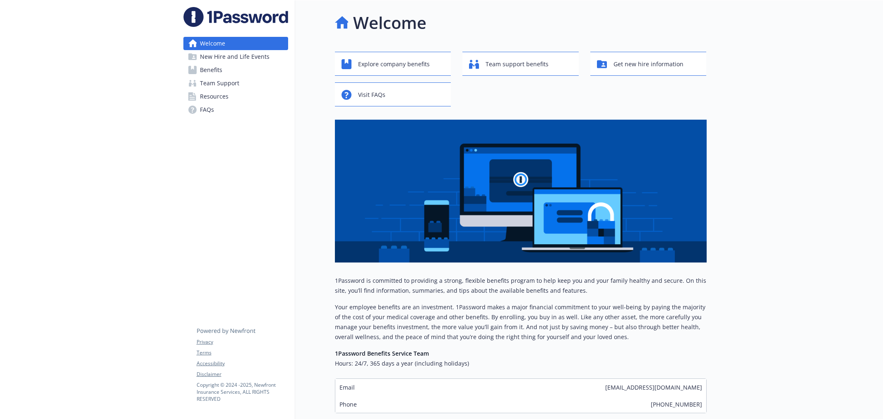 This screenshot has height=419, width=883. What do you see at coordinates (394, 64) in the screenshot?
I see `span: Explore company benefits` at bounding box center [394, 64].